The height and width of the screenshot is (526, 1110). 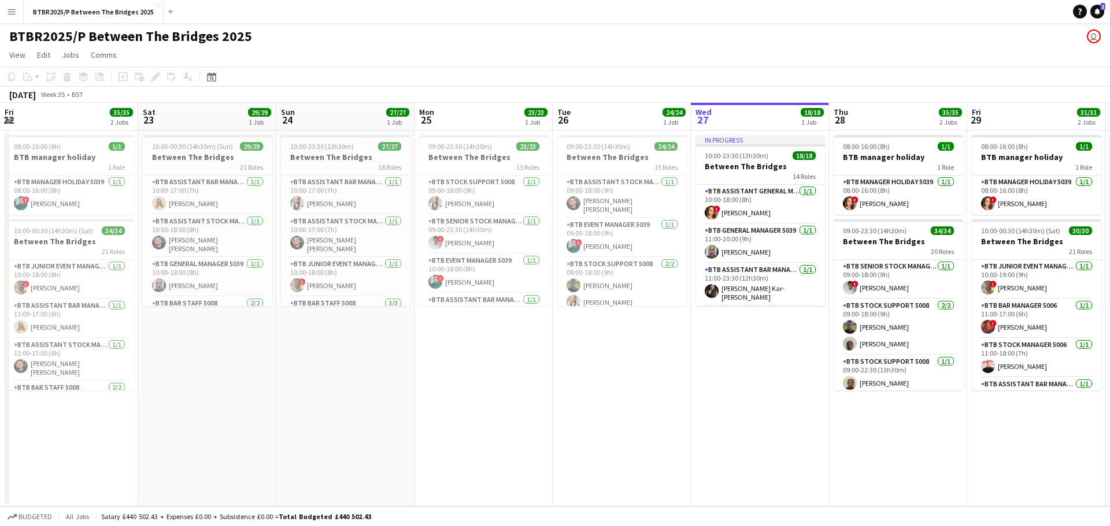 What do you see at coordinates (43, 55) in the screenshot?
I see `a: Edit` at bounding box center [43, 55].